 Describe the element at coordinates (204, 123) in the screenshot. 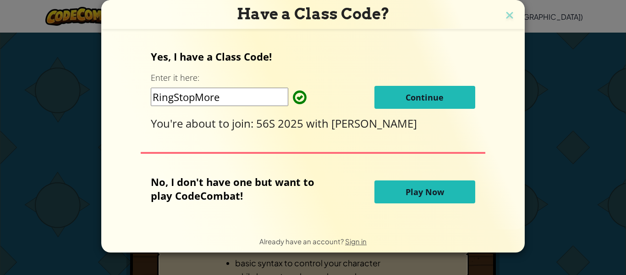

I see `span: You're about to join:` at that location.